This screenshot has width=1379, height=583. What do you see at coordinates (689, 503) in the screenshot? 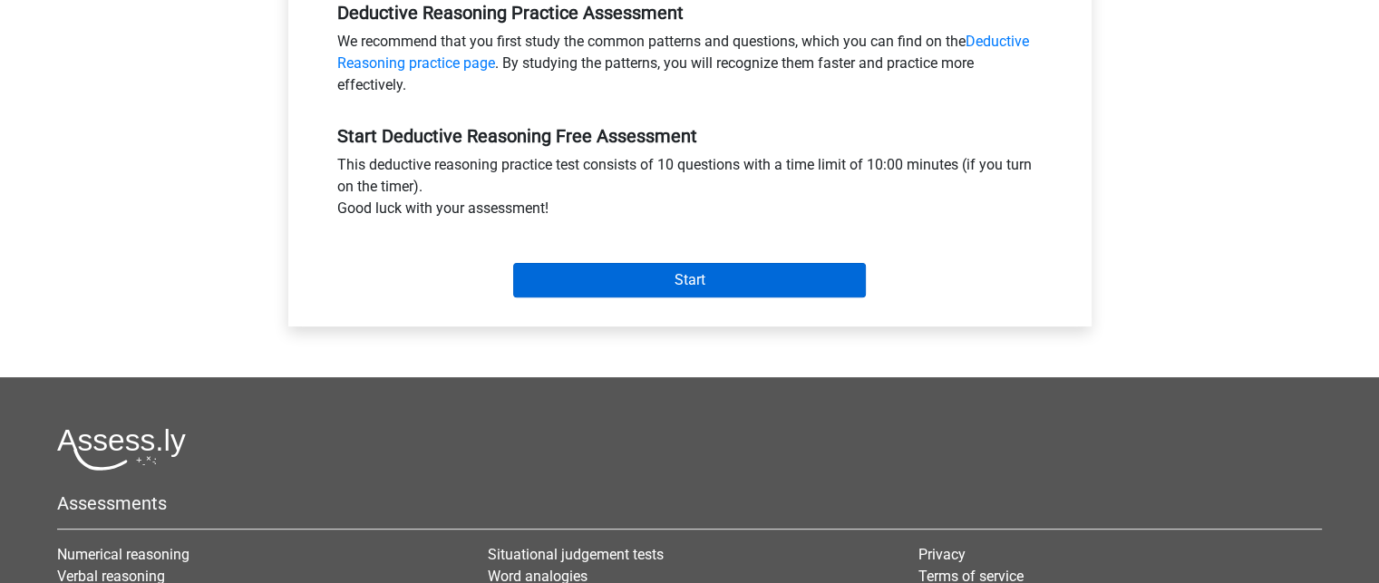
I see `h5: Assessments` at bounding box center [689, 503].